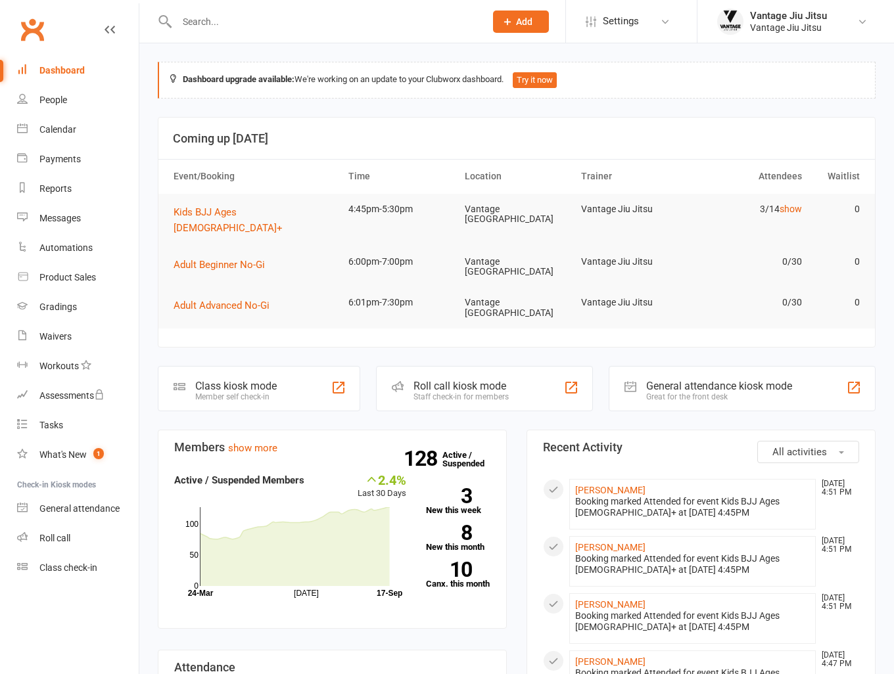 The image size is (894, 674). I want to click on span: All activities, so click(799, 452).